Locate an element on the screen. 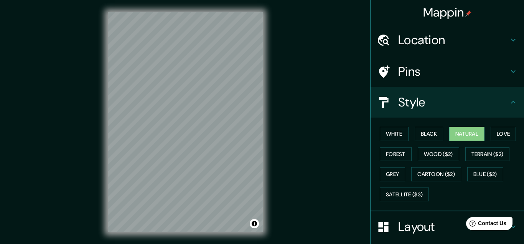 The width and height of the screenshot is (524, 244). div: Pins is located at coordinates (448, 71).